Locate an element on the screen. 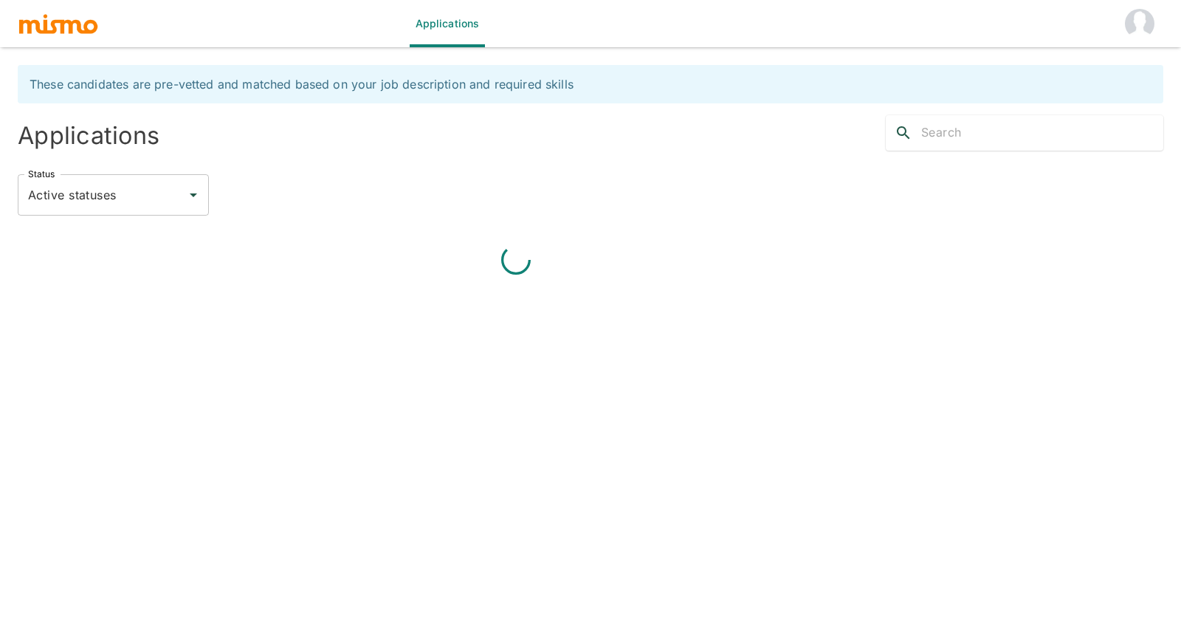 This screenshot has height=638, width=1181. img: logo is located at coordinates (58, 24).